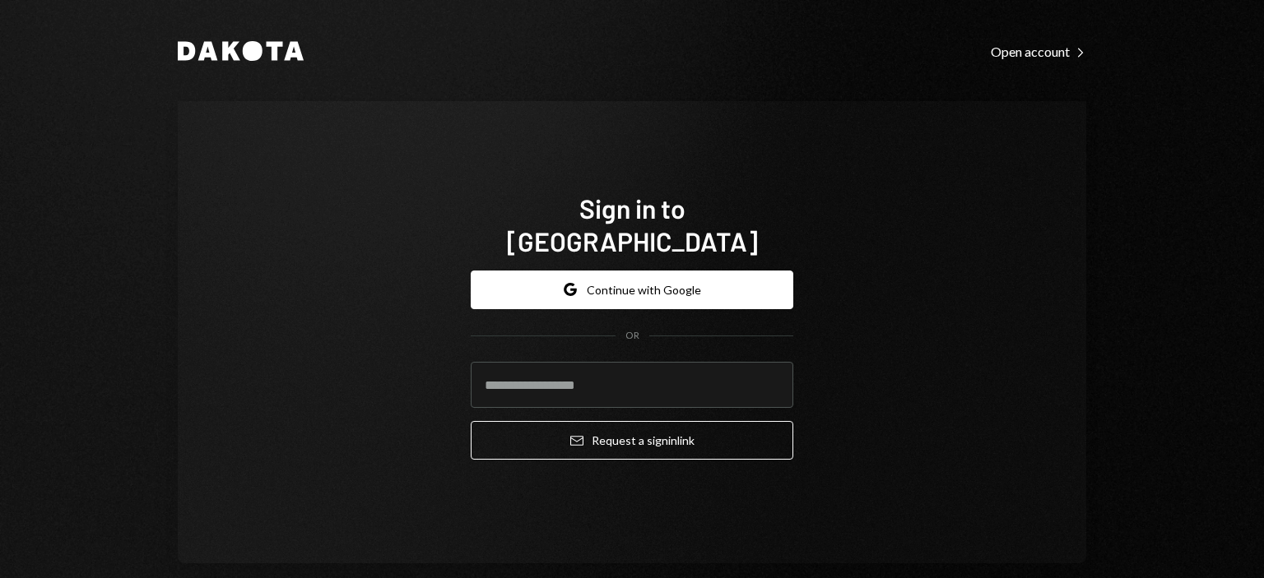 This screenshot has height=578, width=1264. I want to click on a: Open account, so click(1038, 51).